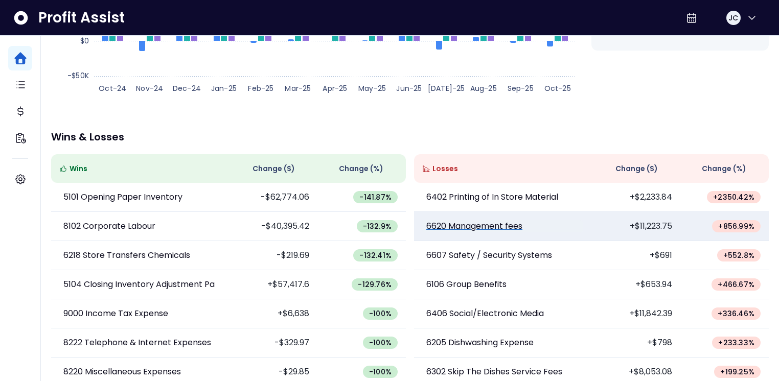 The image size is (779, 381). Describe the element at coordinates (112, 88) in the screenshot. I see `text: Oct-24` at that location.